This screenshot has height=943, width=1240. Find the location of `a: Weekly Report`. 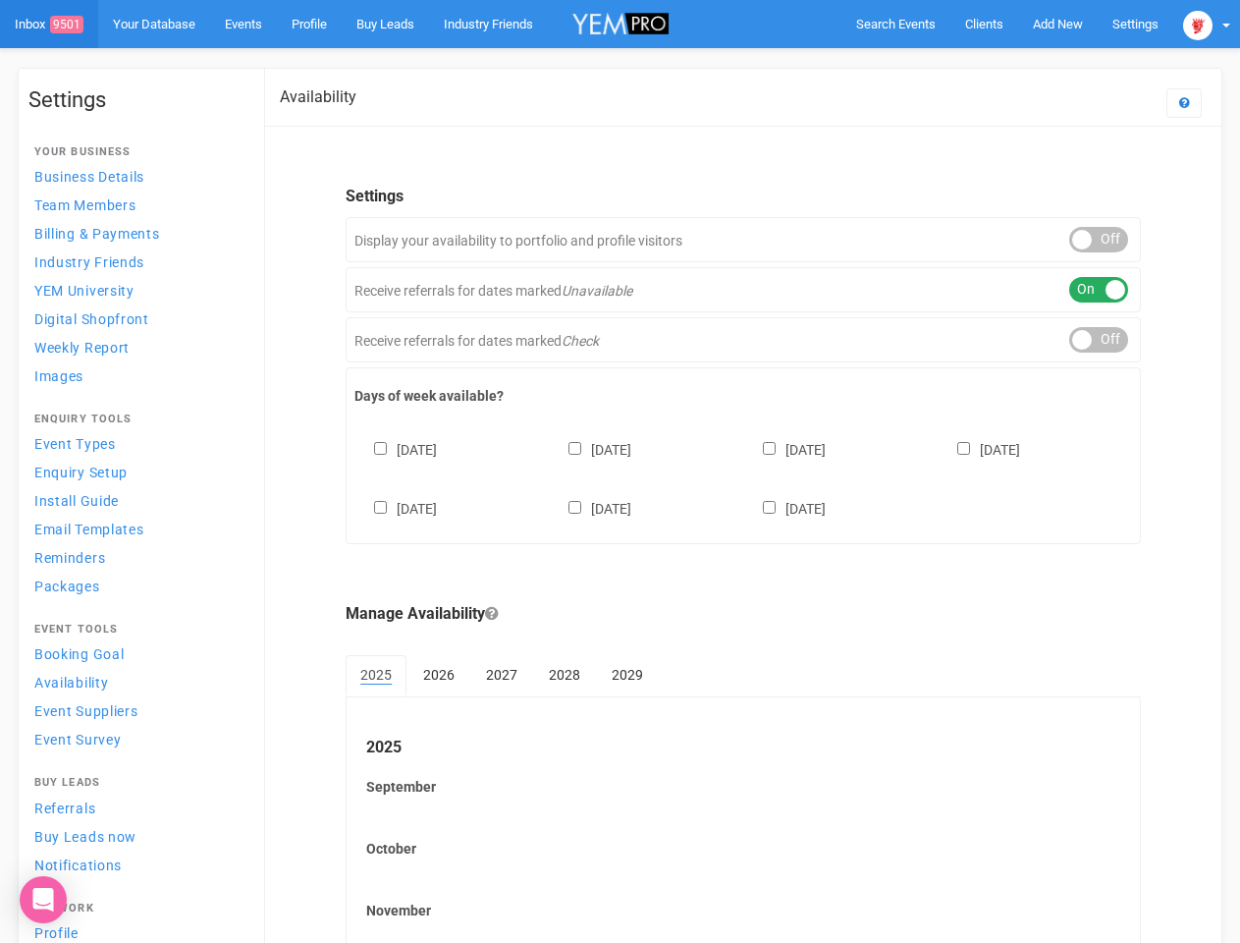

a: Weekly Report is located at coordinates (136, 347).